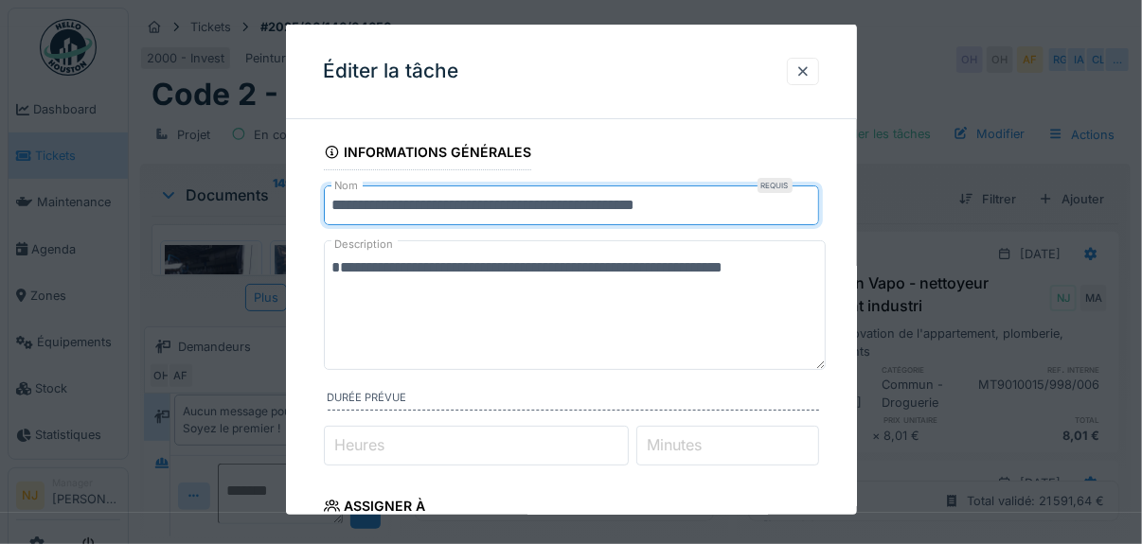 Image resolution: width=1142 pixels, height=544 pixels. What do you see at coordinates (428, 154) in the screenshot?
I see `div: Informations générales` at bounding box center [428, 154].